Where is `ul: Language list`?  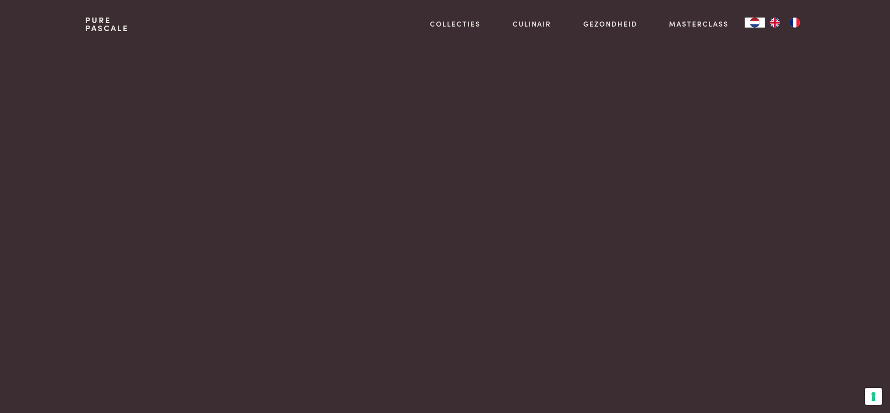 ul: Language list is located at coordinates (785, 23).